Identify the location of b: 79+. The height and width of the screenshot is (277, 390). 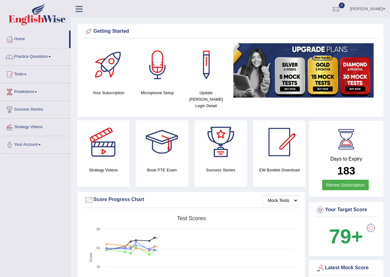
(346, 236).